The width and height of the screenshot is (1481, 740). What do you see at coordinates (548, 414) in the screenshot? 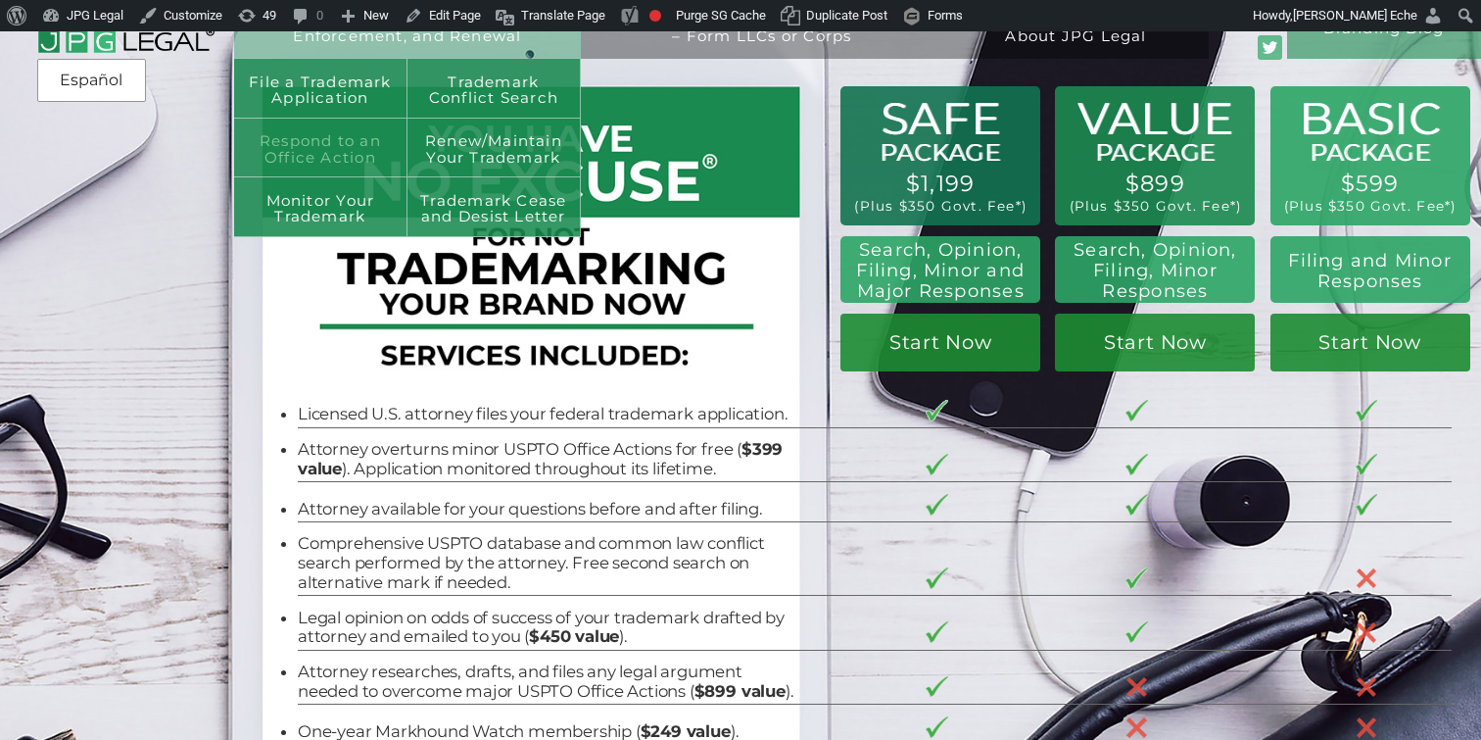
I see `li: Licensed U.S. attorney files your federal trademark application.` at bounding box center [548, 414].